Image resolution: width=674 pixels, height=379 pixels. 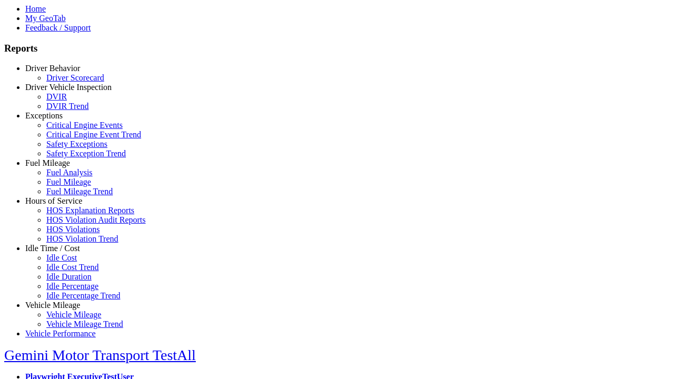 I want to click on a: HOS Explanation Reports, so click(x=90, y=210).